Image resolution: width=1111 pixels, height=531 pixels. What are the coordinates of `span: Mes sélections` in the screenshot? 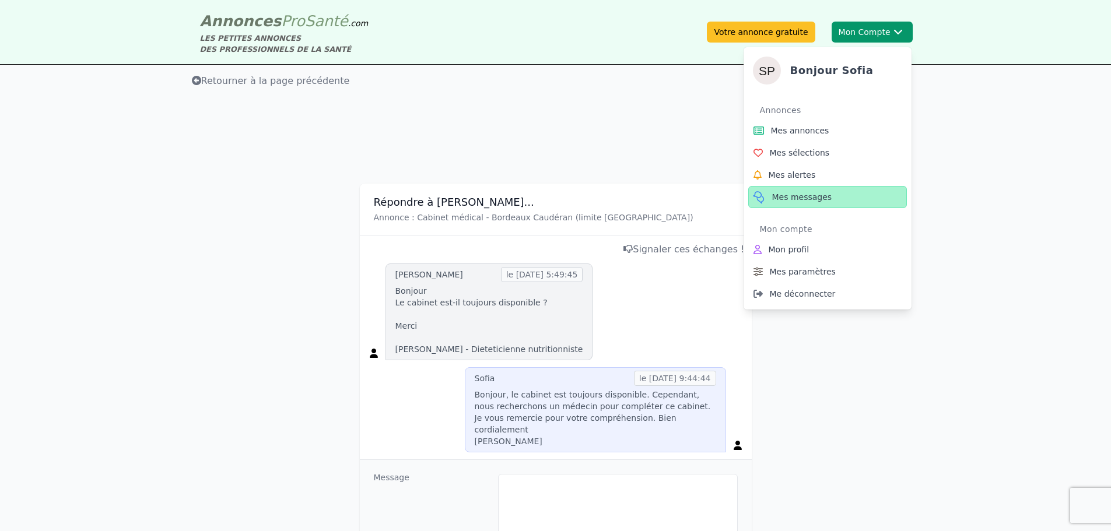 It's located at (800, 153).